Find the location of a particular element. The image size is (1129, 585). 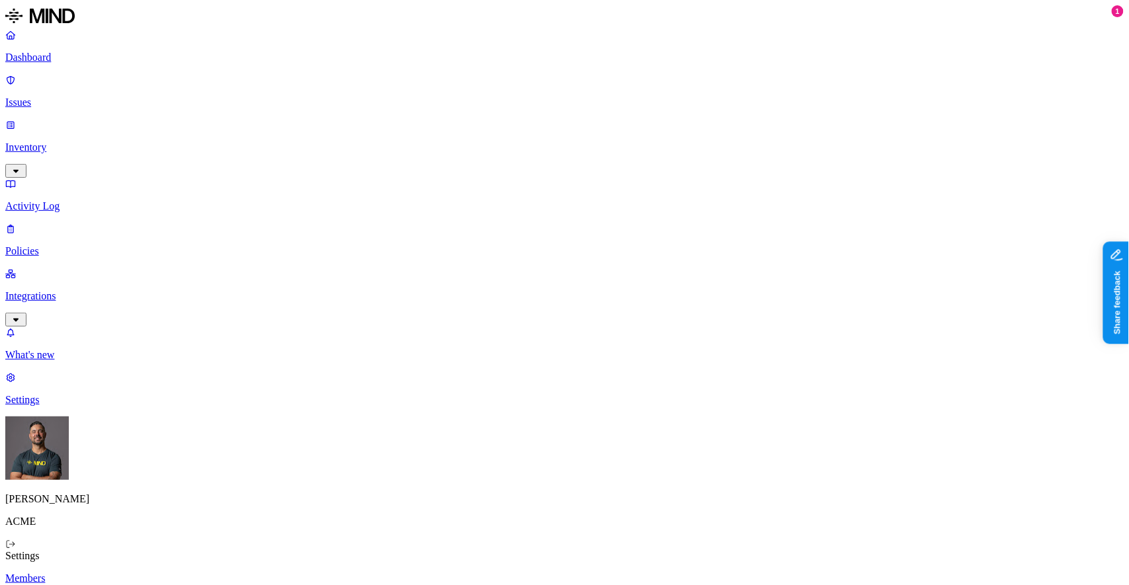

p: Members is located at coordinates (564, 579).